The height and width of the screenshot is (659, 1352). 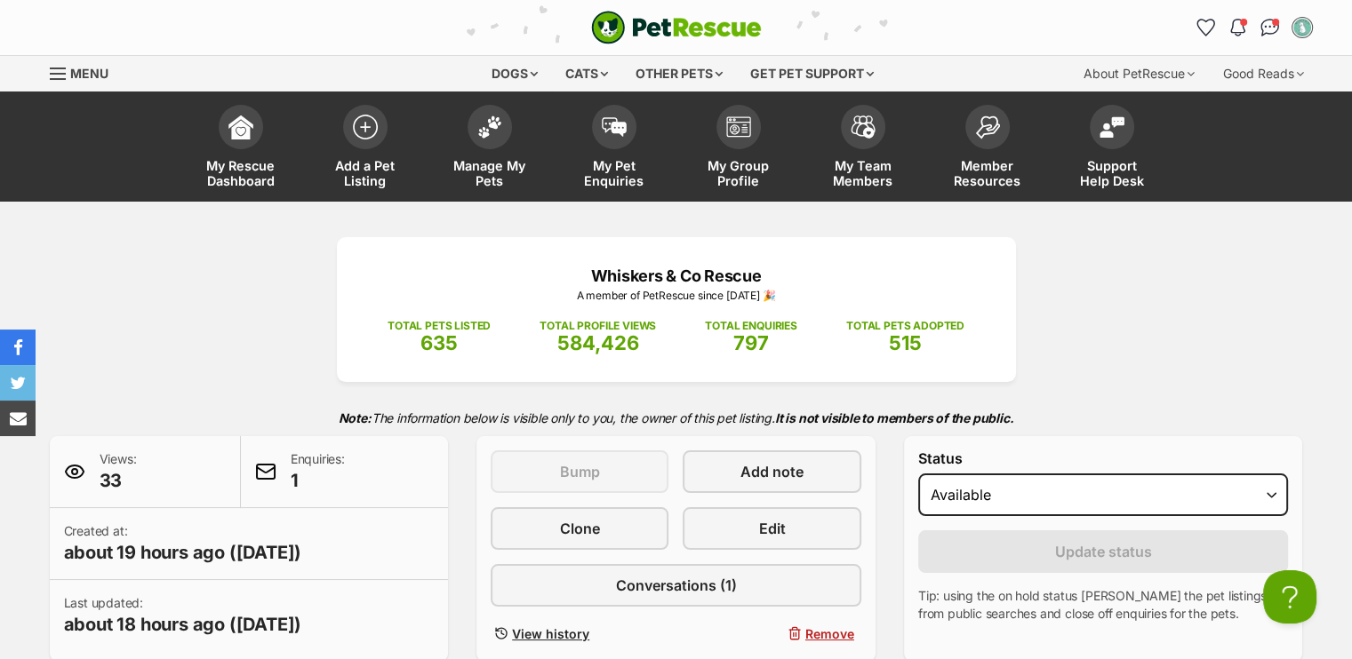 I want to click on span: Edit, so click(x=772, y=529).